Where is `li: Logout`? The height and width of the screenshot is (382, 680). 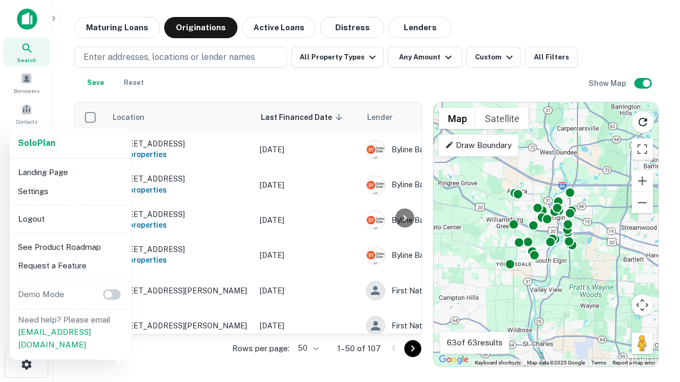 li: Logout is located at coordinates (71, 219).